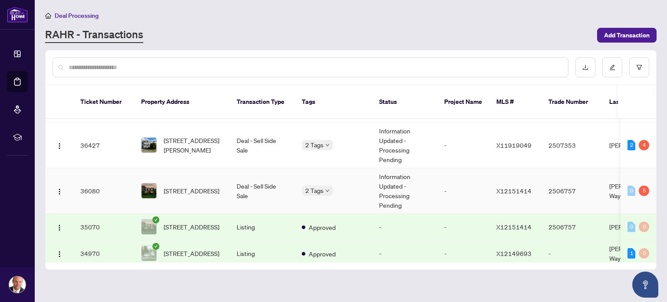  What do you see at coordinates (644, 191) in the screenshot?
I see `div: 5` at bounding box center [644, 191].